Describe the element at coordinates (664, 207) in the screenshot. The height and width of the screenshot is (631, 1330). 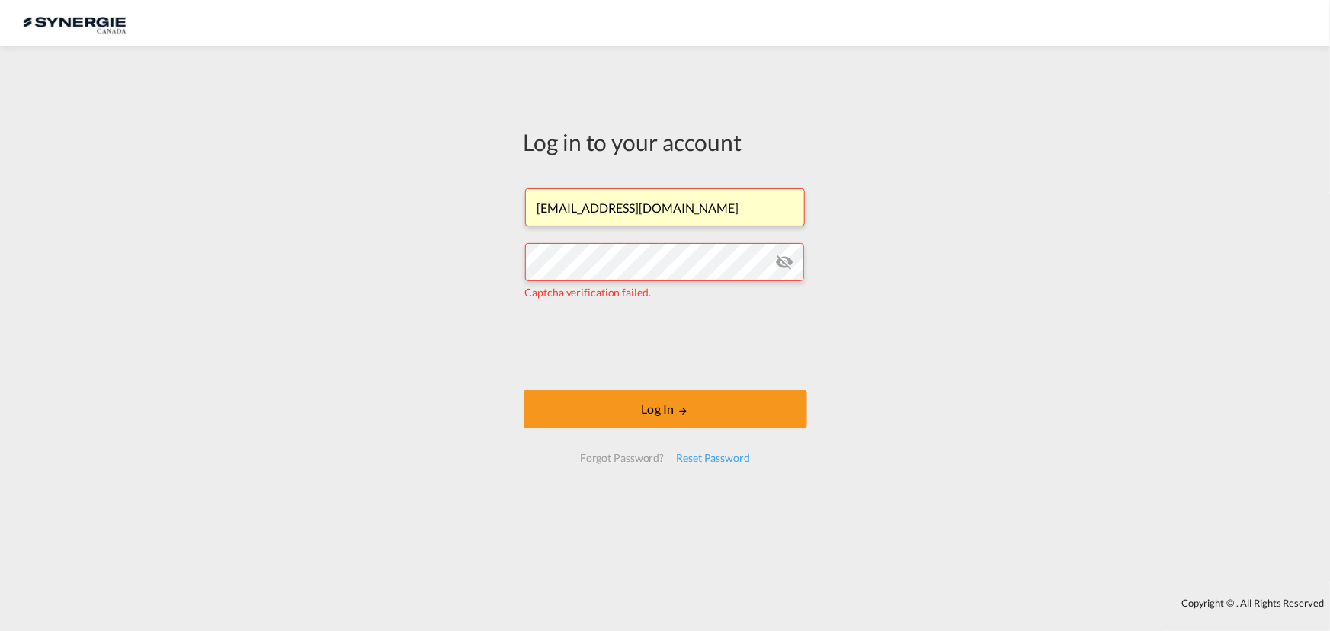
I see `input: Enter email/phone number` at that location.